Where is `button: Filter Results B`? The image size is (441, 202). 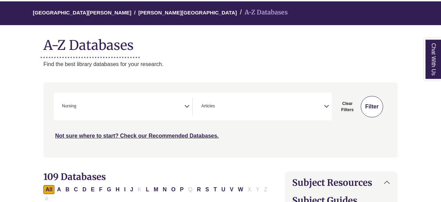 button: Filter Results B is located at coordinates (68, 190).